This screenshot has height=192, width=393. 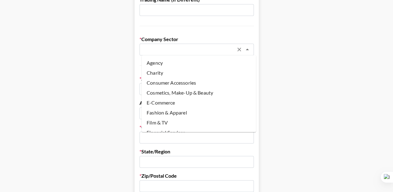 I want to click on label: Address Line 2, so click(x=197, y=103).